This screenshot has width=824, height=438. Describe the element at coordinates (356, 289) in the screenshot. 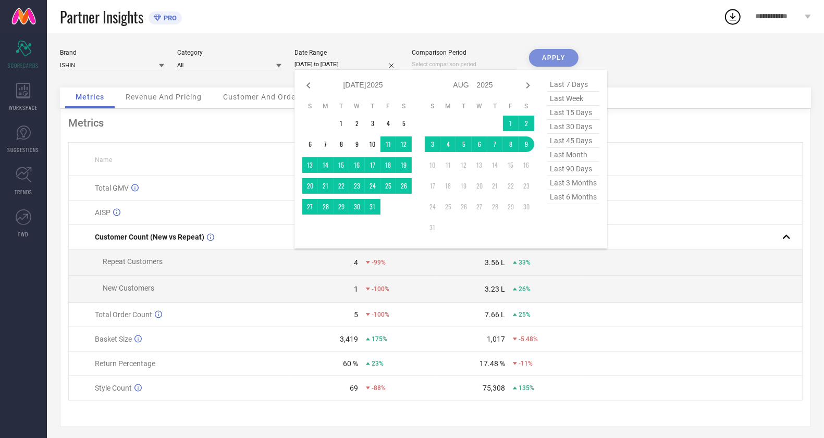

I see `div: 1` at that location.